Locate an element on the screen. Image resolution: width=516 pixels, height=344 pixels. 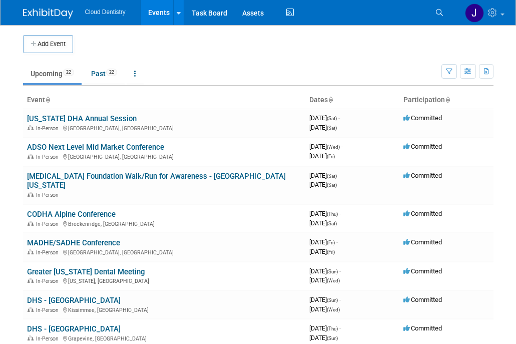
a: Upcoming22 is located at coordinates (52, 74).